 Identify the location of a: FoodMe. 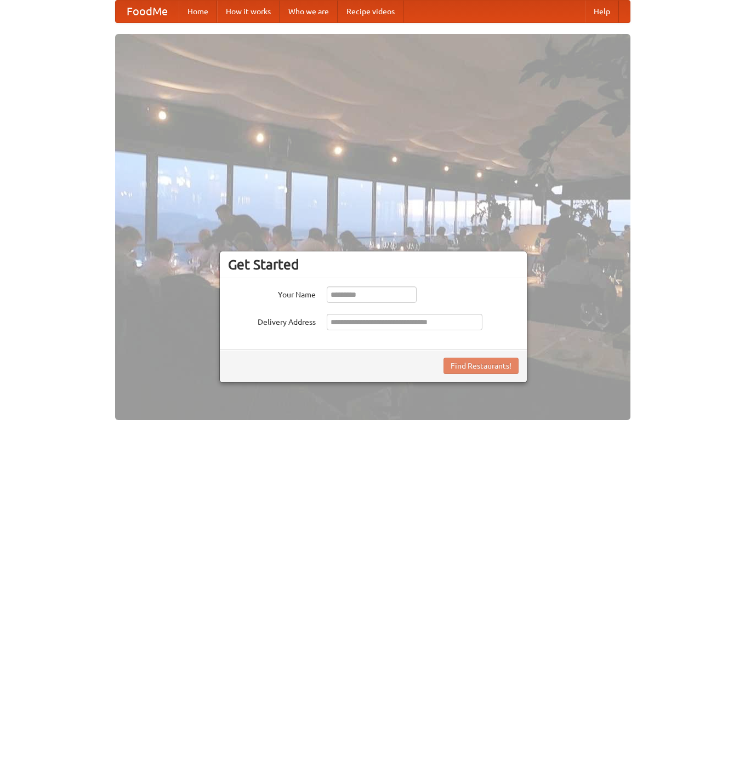
(147, 12).